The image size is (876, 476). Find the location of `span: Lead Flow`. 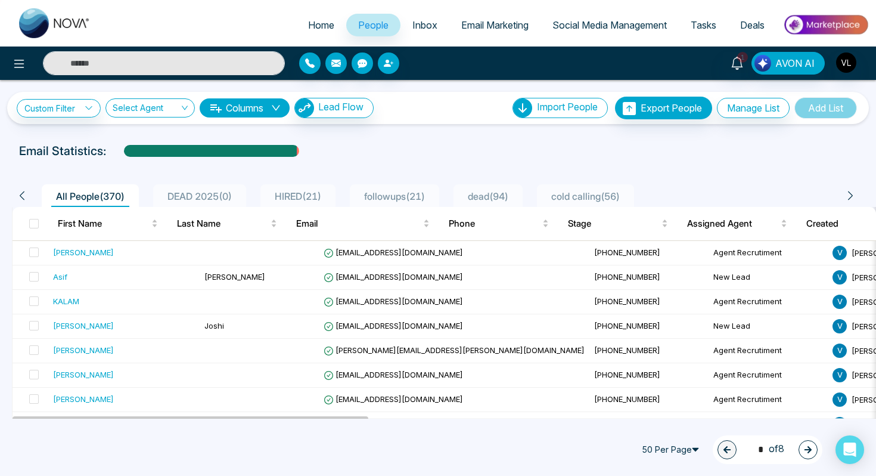

span: Lead Flow is located at coordinates (341, 107).